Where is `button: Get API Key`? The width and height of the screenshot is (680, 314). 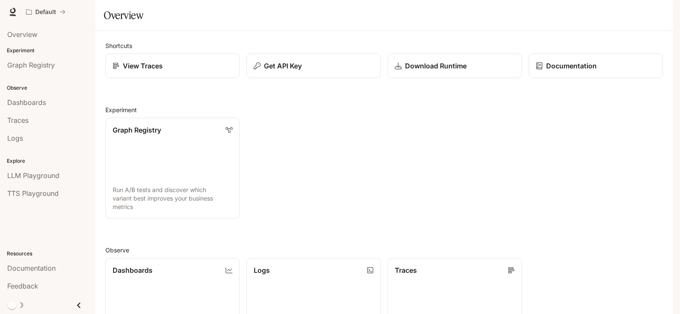 button: Get API Key is located at coordinates (314, 66).